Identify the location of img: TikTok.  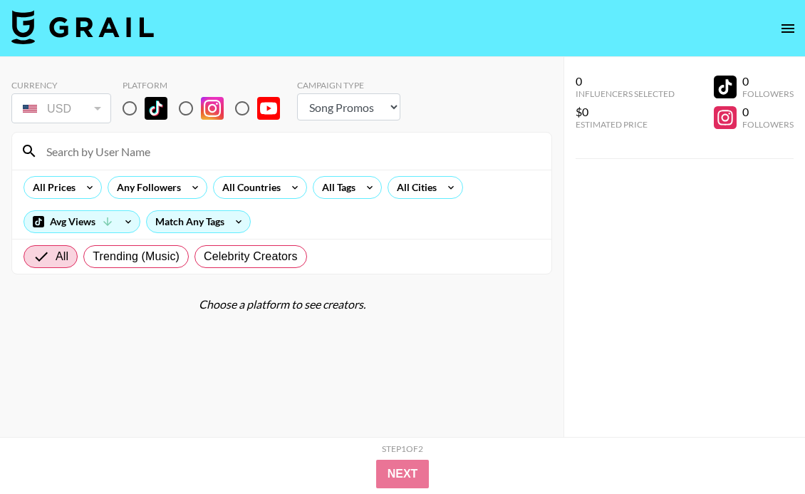
(156, 108).